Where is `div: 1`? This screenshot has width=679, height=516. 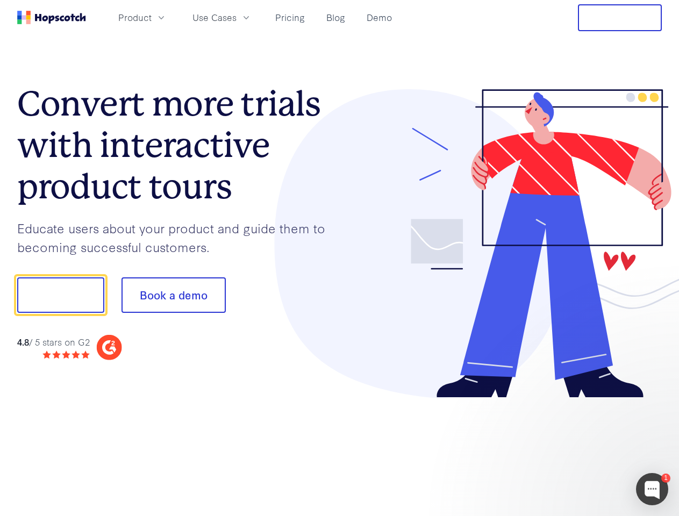 div: 1 is located at coordinates (666, 478).